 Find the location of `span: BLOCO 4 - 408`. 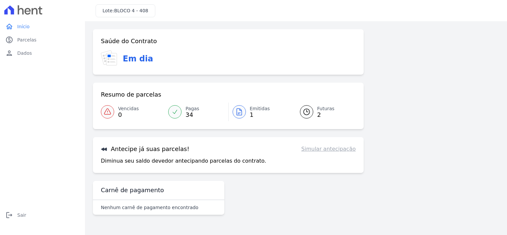

span: BLOCO 4 - 408 is located at coordinates (131, 11).